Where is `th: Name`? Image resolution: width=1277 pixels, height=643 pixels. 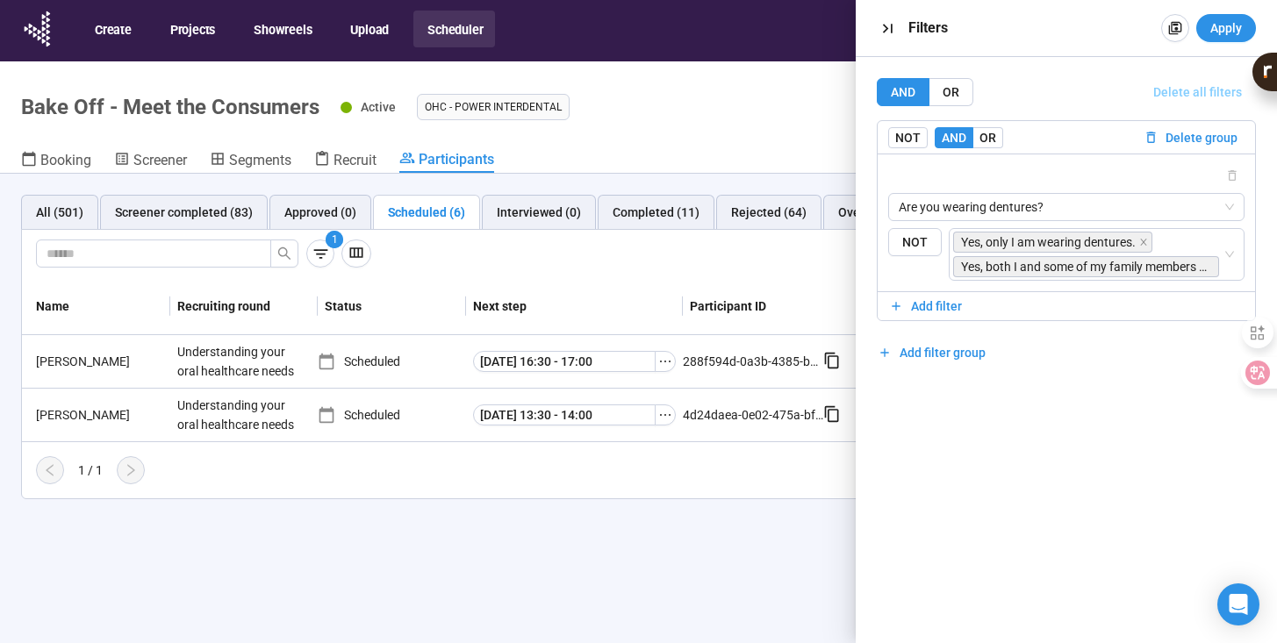 th: Name is located at coordinates (96, 306).